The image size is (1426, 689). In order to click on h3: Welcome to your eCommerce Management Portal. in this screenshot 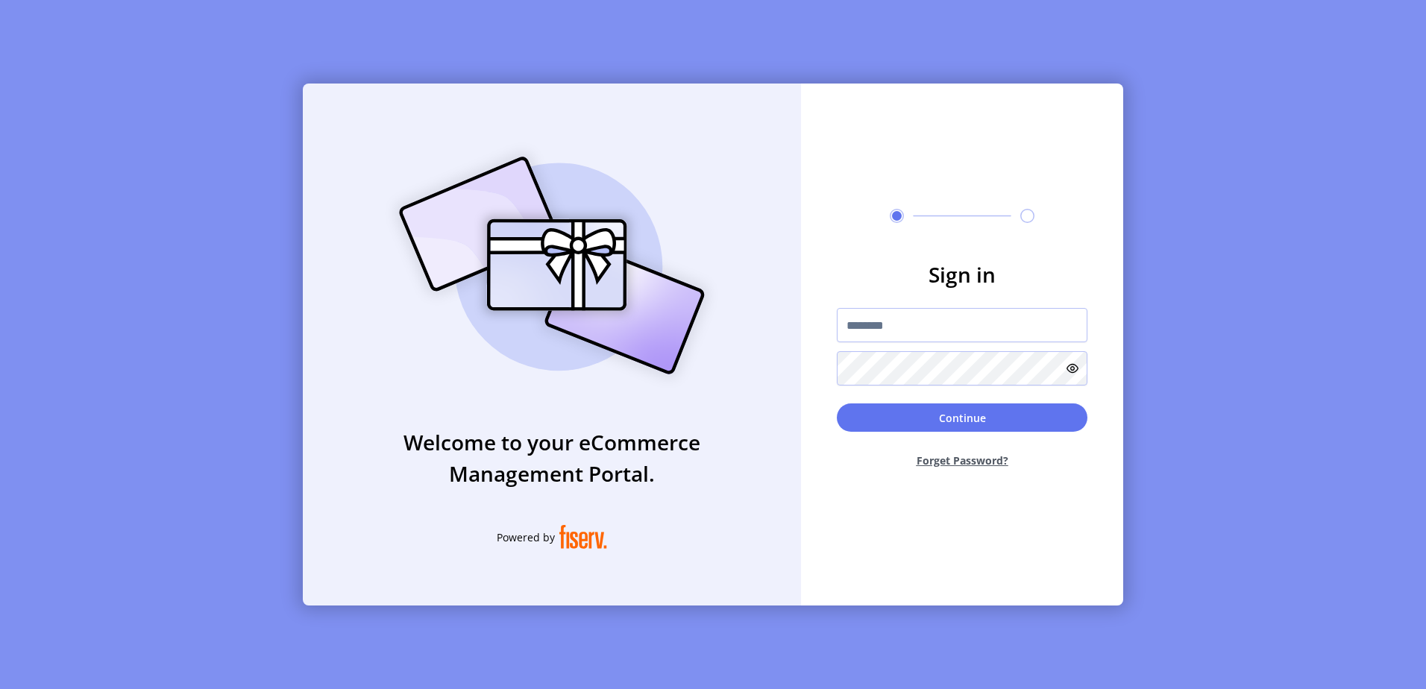, I will do `click(552, 458)`.